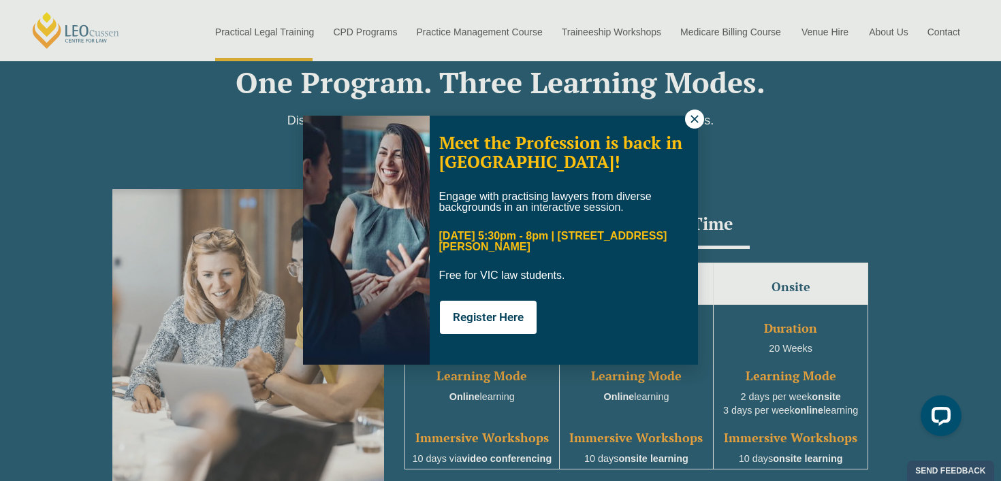  Describe the element at coordinates (31, 26) in the screenshot. I see `button: Open LiveChat chat widget` at that location.